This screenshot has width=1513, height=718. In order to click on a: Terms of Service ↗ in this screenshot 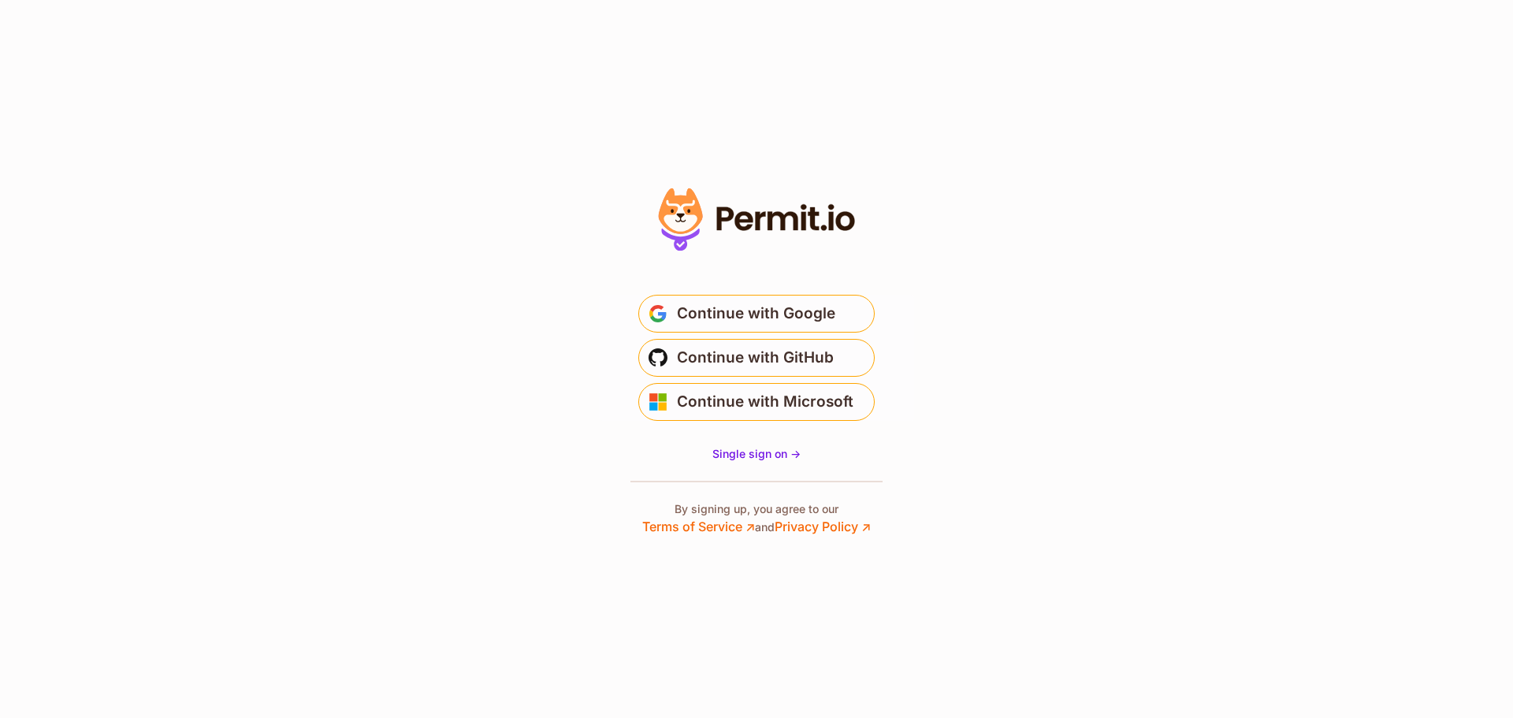, I will do `click(698, 526)`.